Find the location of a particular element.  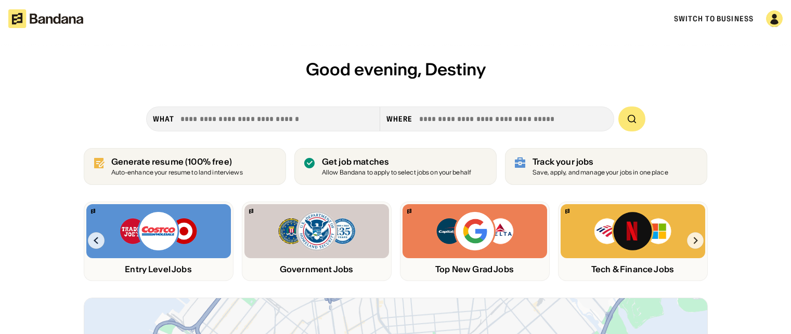

div: what is located at coordinates (163, 119).